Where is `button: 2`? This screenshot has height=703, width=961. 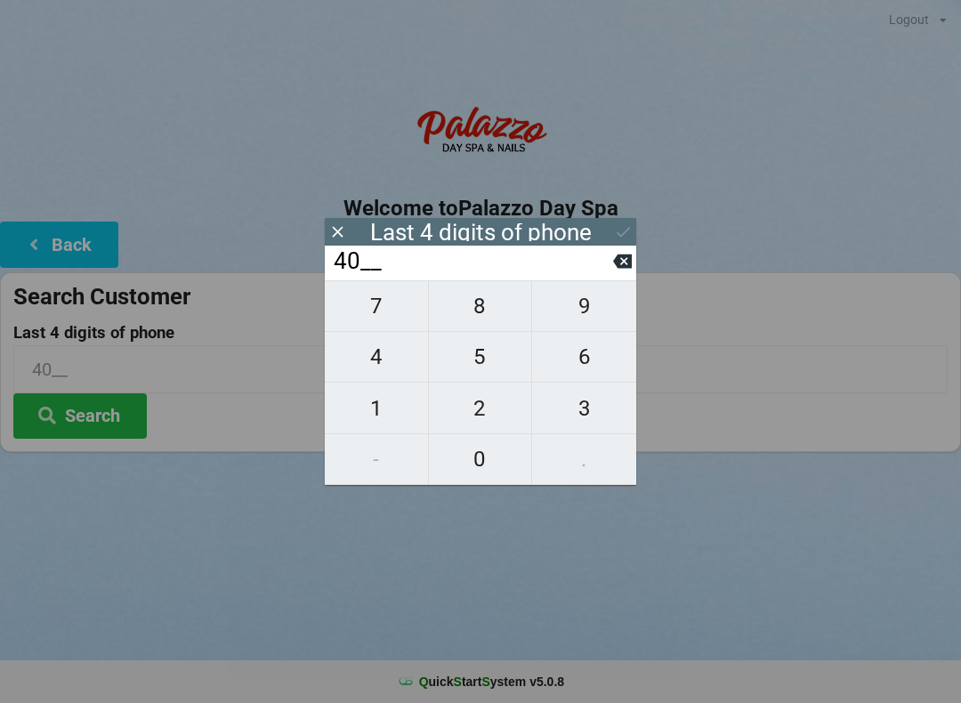 button: 2 is located at coordinates (480, 408).